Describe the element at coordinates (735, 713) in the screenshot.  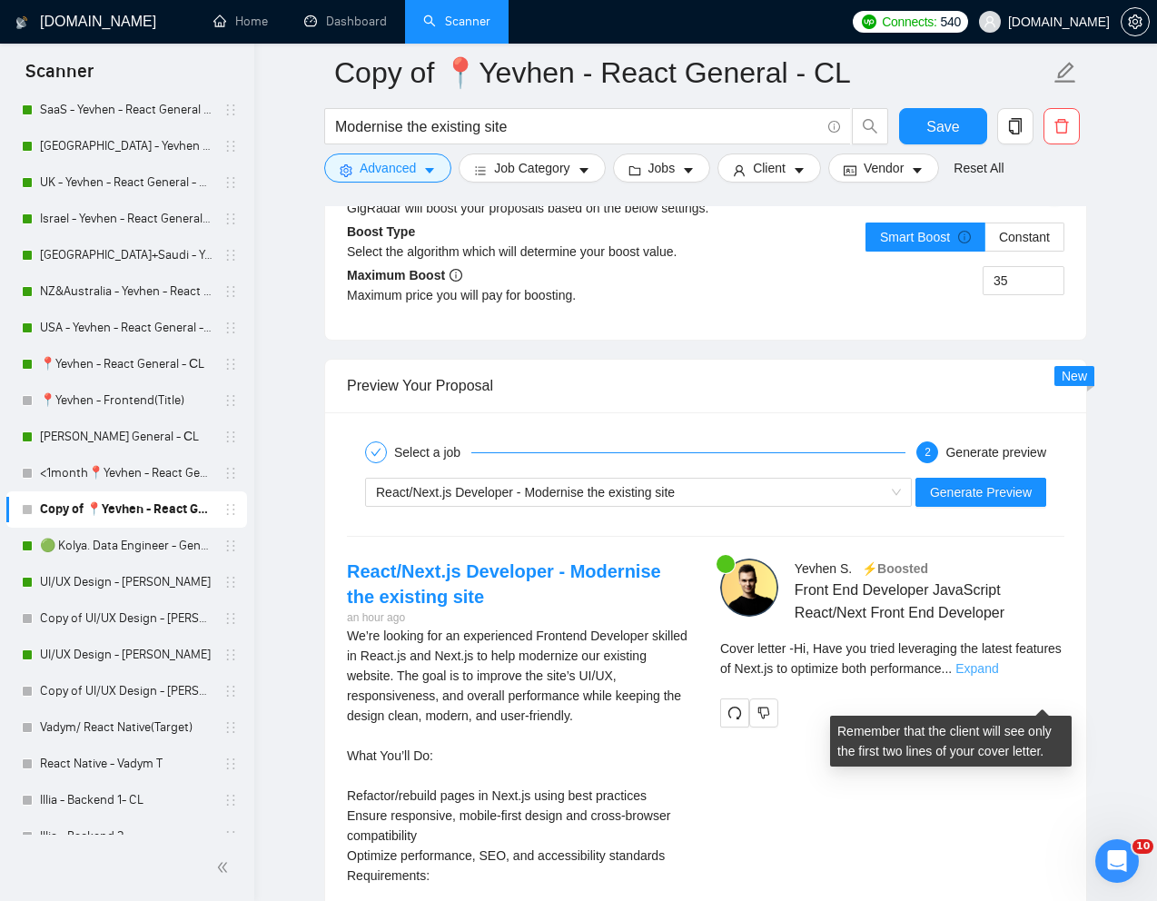
I see `button: redo` at that location.